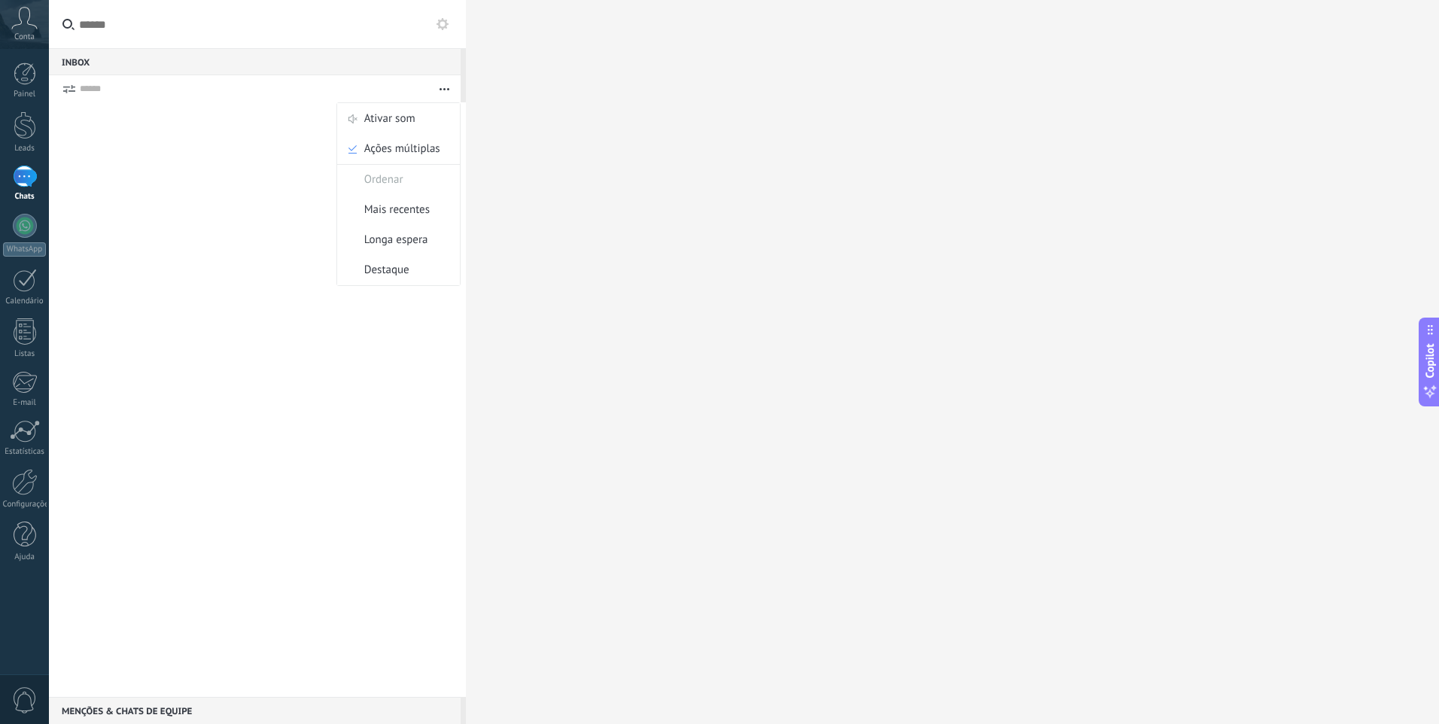  I want to click on div: Configurações, so click(25, 504).